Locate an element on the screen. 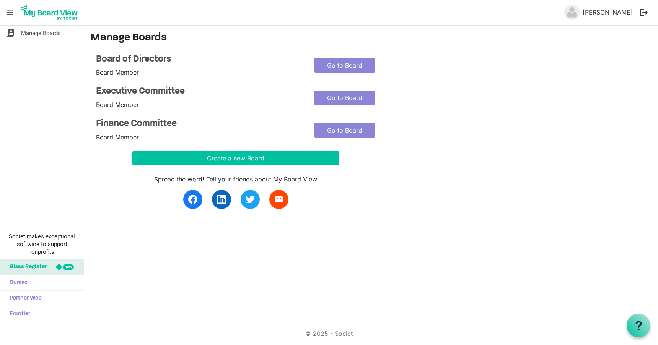 The image size is (658, 345). h4: Finance Committee is located at coordinates (199, 124).